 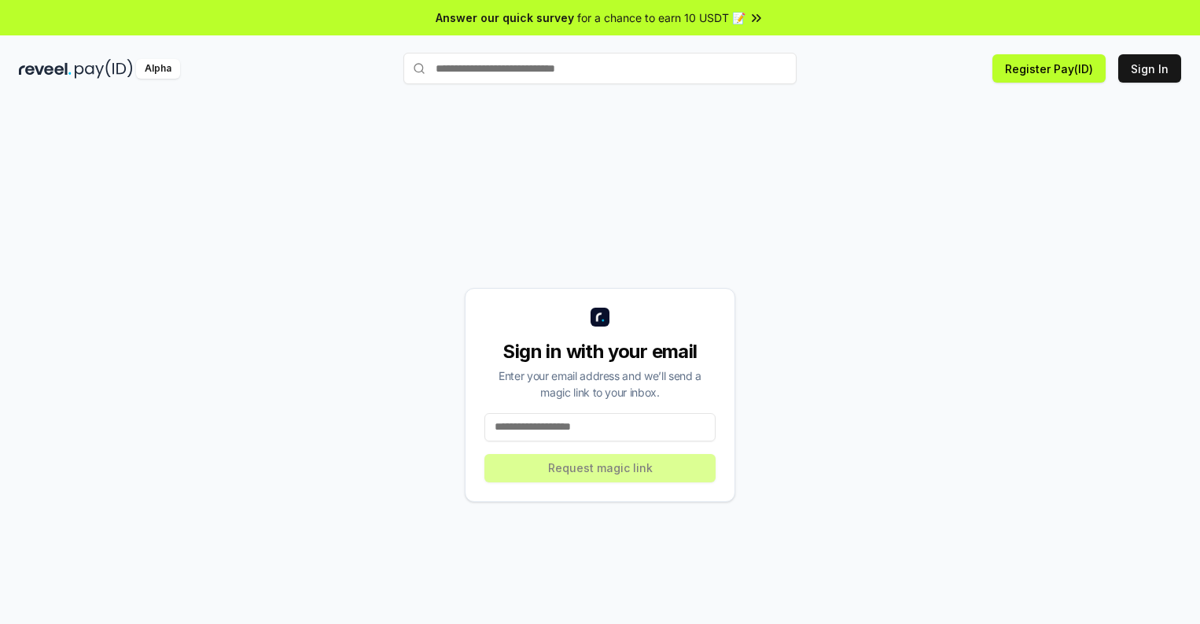 What do you see at coordinates (158, 68) in the screenshot?
I see `div: Alpha` at bounding box center [158, 68].